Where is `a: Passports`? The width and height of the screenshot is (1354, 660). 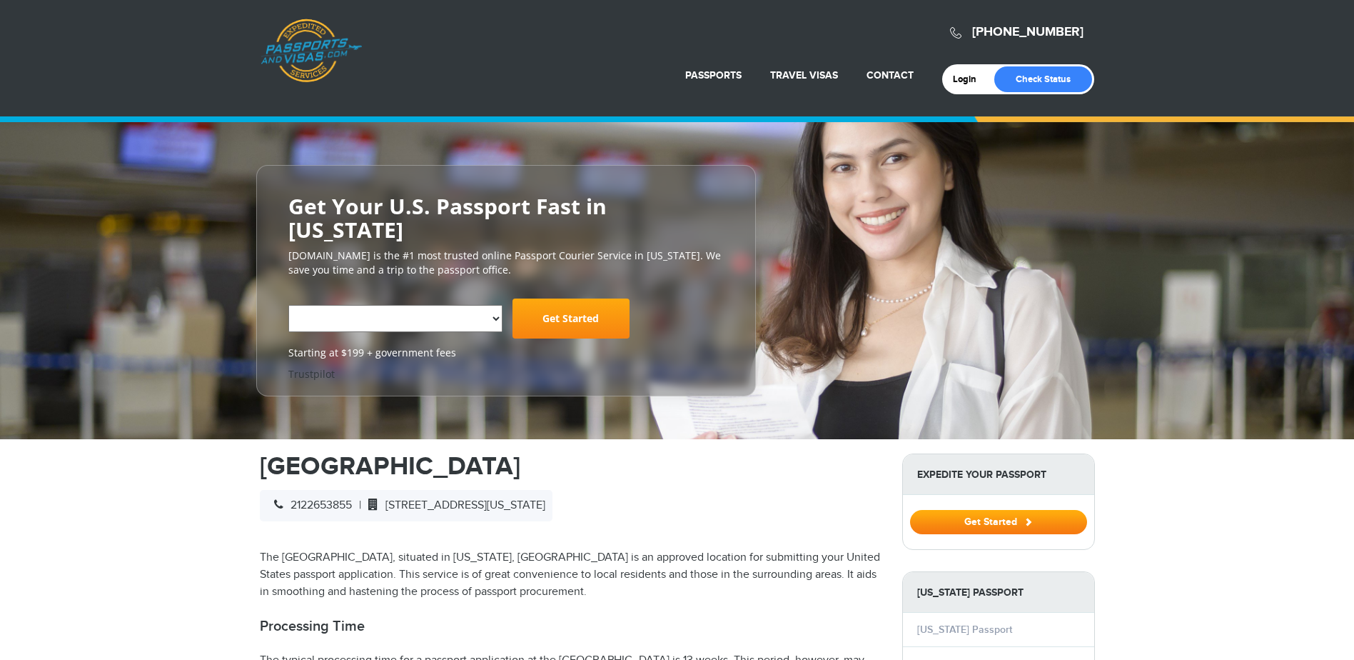 a: Passports is located at coordinates (713, 75).